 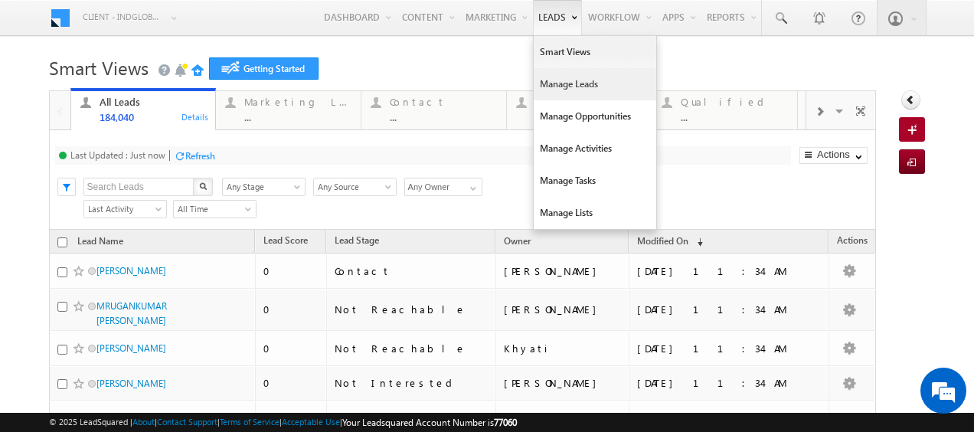 I want to click on span: (sorted descending), so click(x=697, y=242).